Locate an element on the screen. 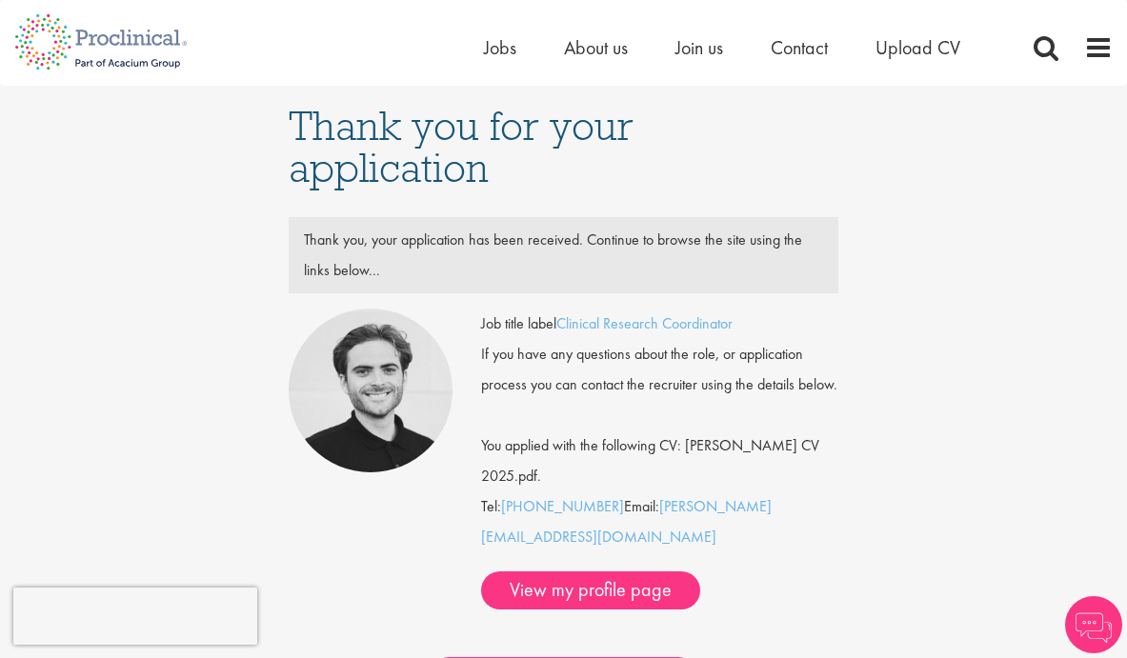 Image resolution: width=1127 pixels, height=658 pixels. span: Upload CV is located at coordinates (917, 48).